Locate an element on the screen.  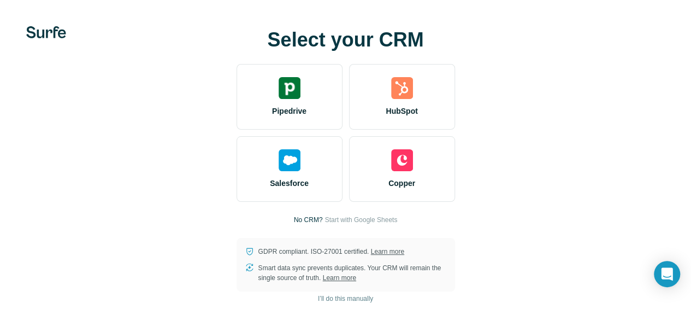
h1: Select your CRM is located at coordinates (346, 40).